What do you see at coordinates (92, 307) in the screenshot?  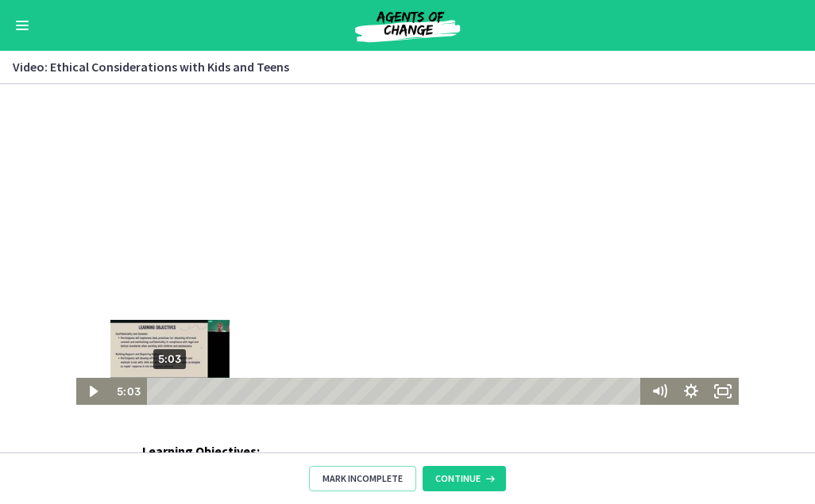 I see `button: Play Video` at bounding box center [92, 307].